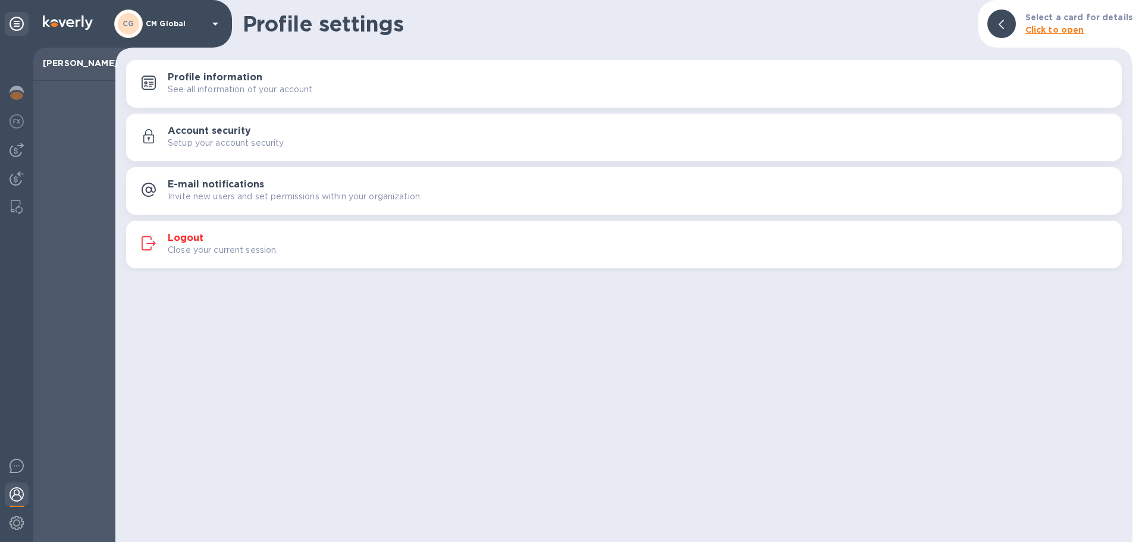 The width and height of the screenshot is (1142, 542). I want to click on h3: E-mail notifications, so click(216, 184).